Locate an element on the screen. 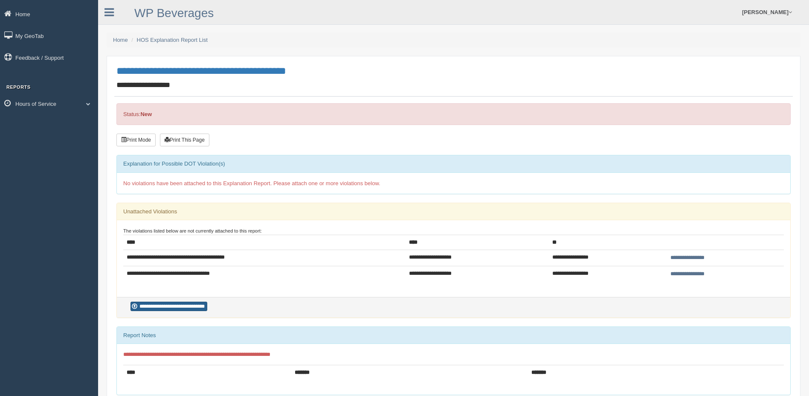 Image resolution: width=809 pixels, height=396 pixels. strong: New is located at coordinates (146, 114).